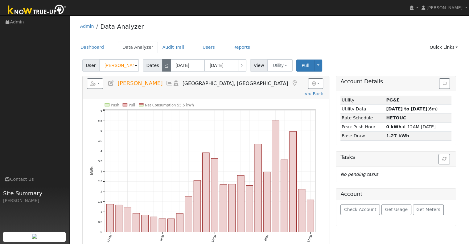  What do you see at coordinates (444, 47) in the screenshot?
I see `a: Quick Links` at bounding box center [444, 47].